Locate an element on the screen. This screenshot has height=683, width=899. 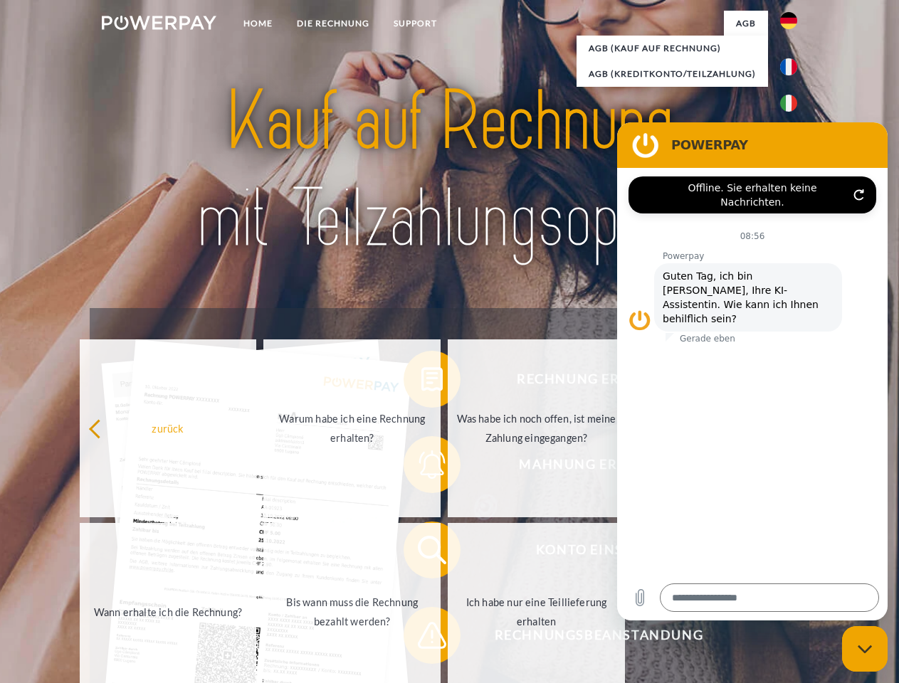
a: DIE RECHNUNG is located at coordinates (333, 23).